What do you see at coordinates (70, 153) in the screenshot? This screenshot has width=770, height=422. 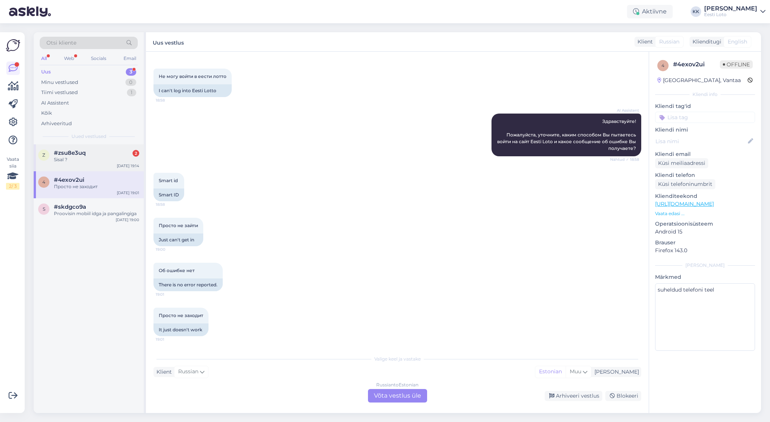 I see `span: #zsu8e3uq` at bounding box center [70, 153].